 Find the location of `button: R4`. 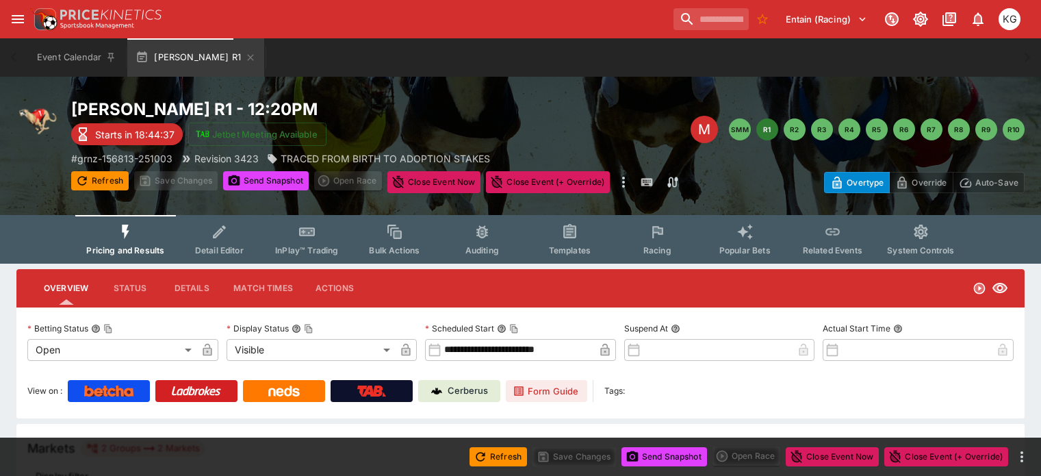

button: R4 is located at coordinates (850, 129).